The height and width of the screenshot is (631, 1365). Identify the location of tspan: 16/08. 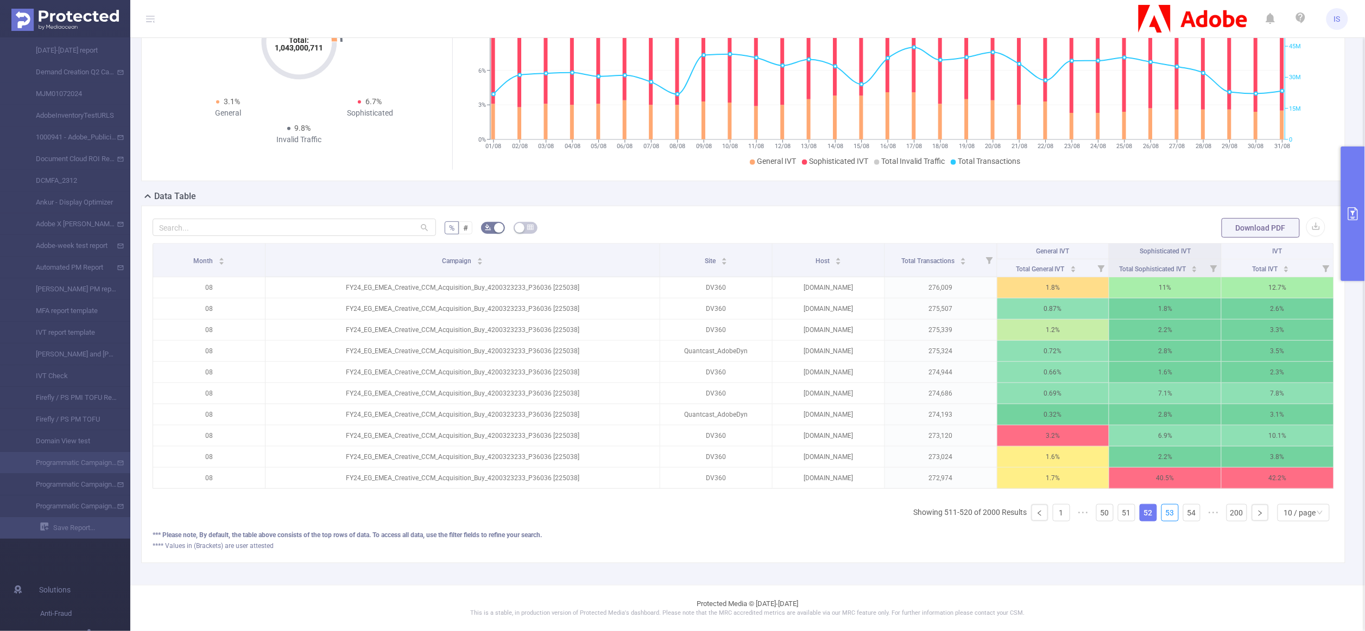
(888, 146).